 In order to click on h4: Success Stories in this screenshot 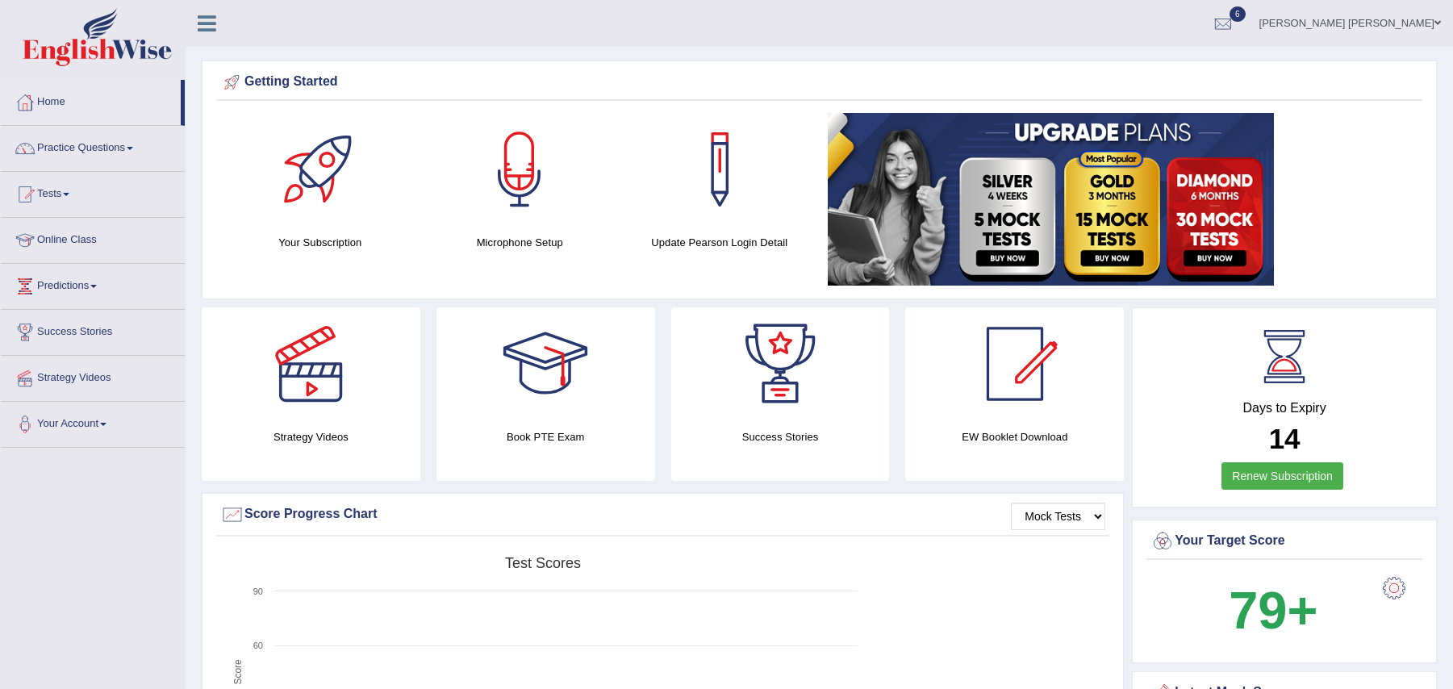, I will do `click(780, 437)`.